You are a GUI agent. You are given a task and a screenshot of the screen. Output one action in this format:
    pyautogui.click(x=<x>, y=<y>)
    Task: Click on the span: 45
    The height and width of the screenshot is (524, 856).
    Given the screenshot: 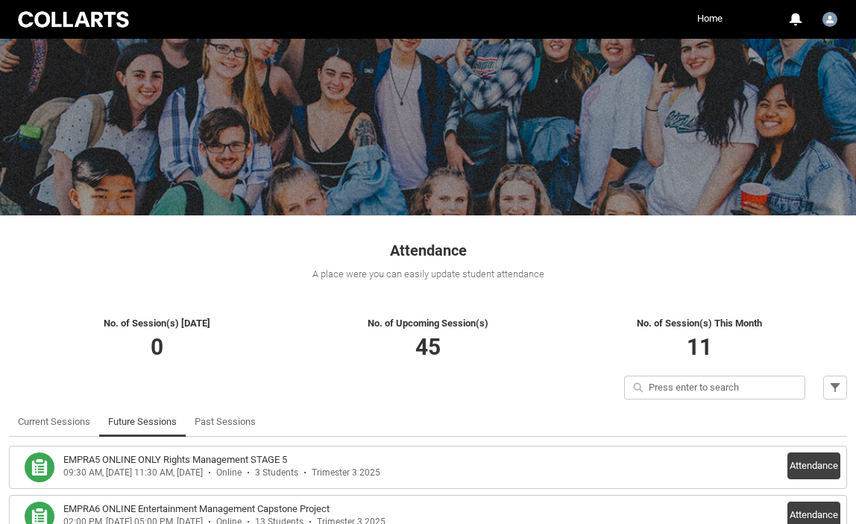 What is the action you would take?
    pyautogui.click(x=428, y=347)
    